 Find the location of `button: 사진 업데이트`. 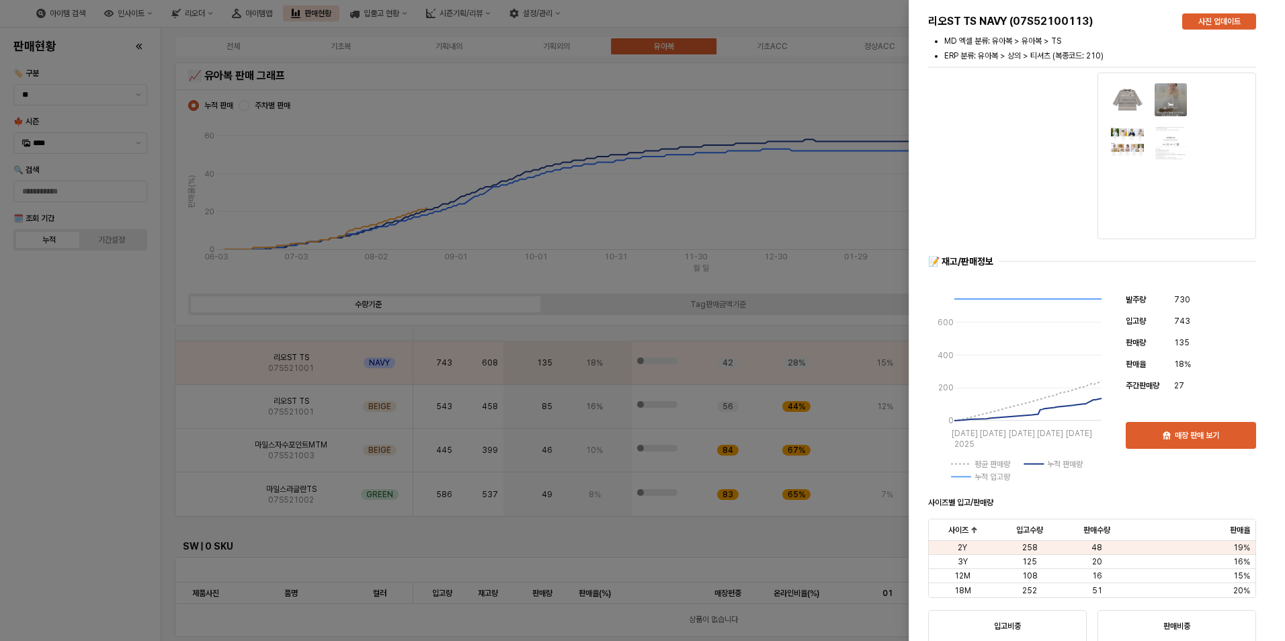

button: 사진 업데이트 is located at coordinates (1220, 22).